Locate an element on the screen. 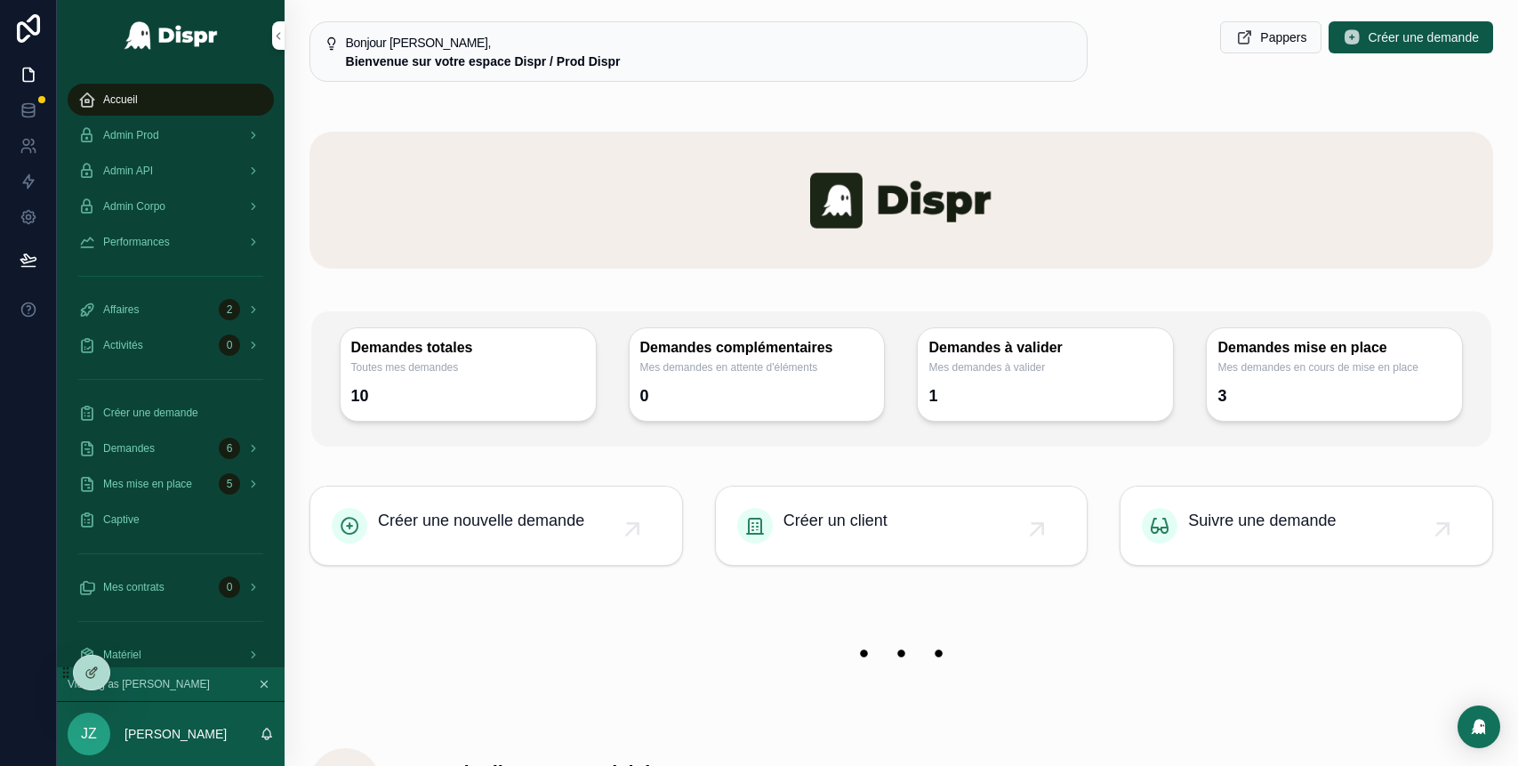 The width and height of the screenshot is (1518, 766). span: Mes demandes en attente d'éléments is located at coordinates (757, 367).